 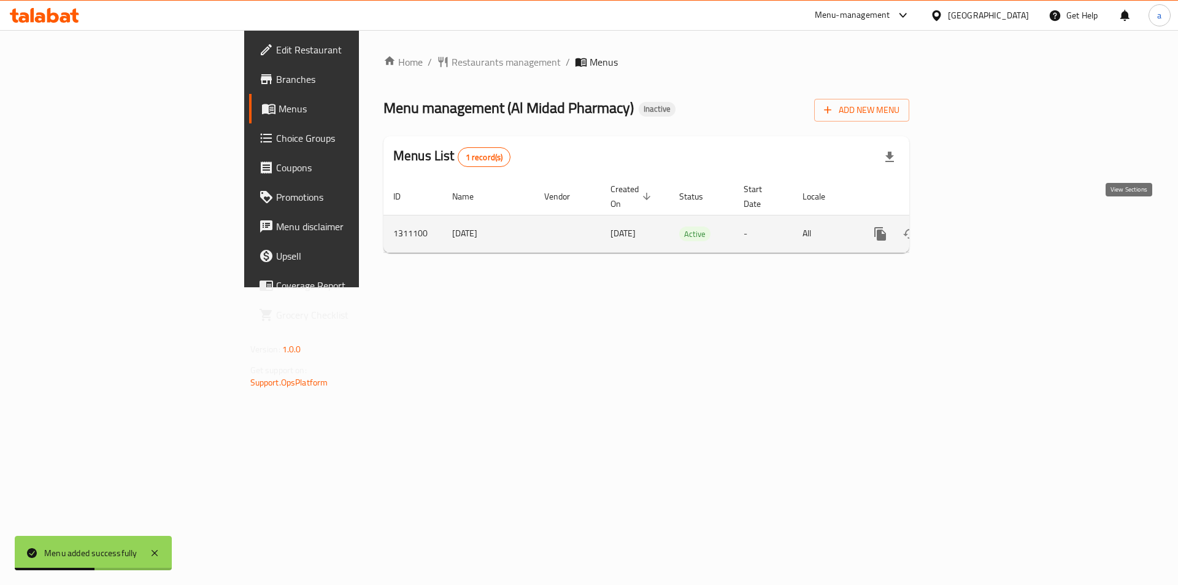 What do you see at coordinates (925, 196) in the screenshot?
I see `th: Actions` at bounding box center [925, 196].